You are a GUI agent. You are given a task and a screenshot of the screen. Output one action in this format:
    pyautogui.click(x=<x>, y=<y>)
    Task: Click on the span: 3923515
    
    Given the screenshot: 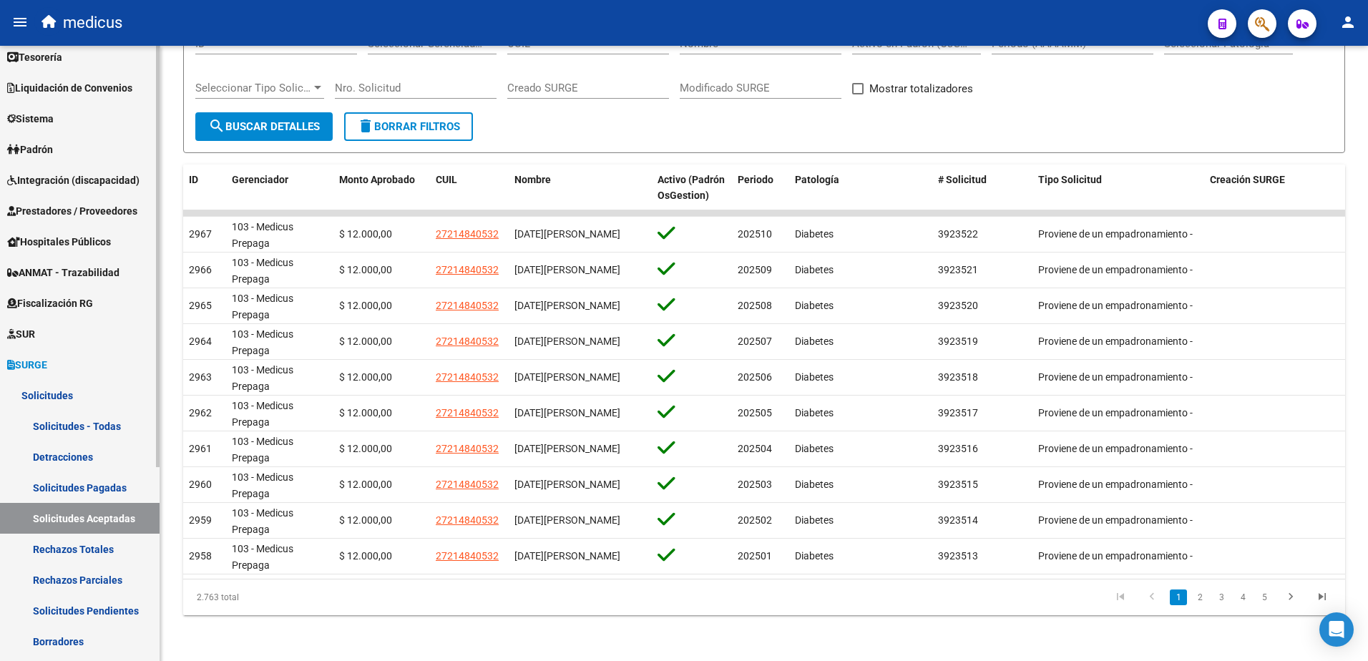 What is the action you would take?
    pyautogui.click(x=958, y=484)
    